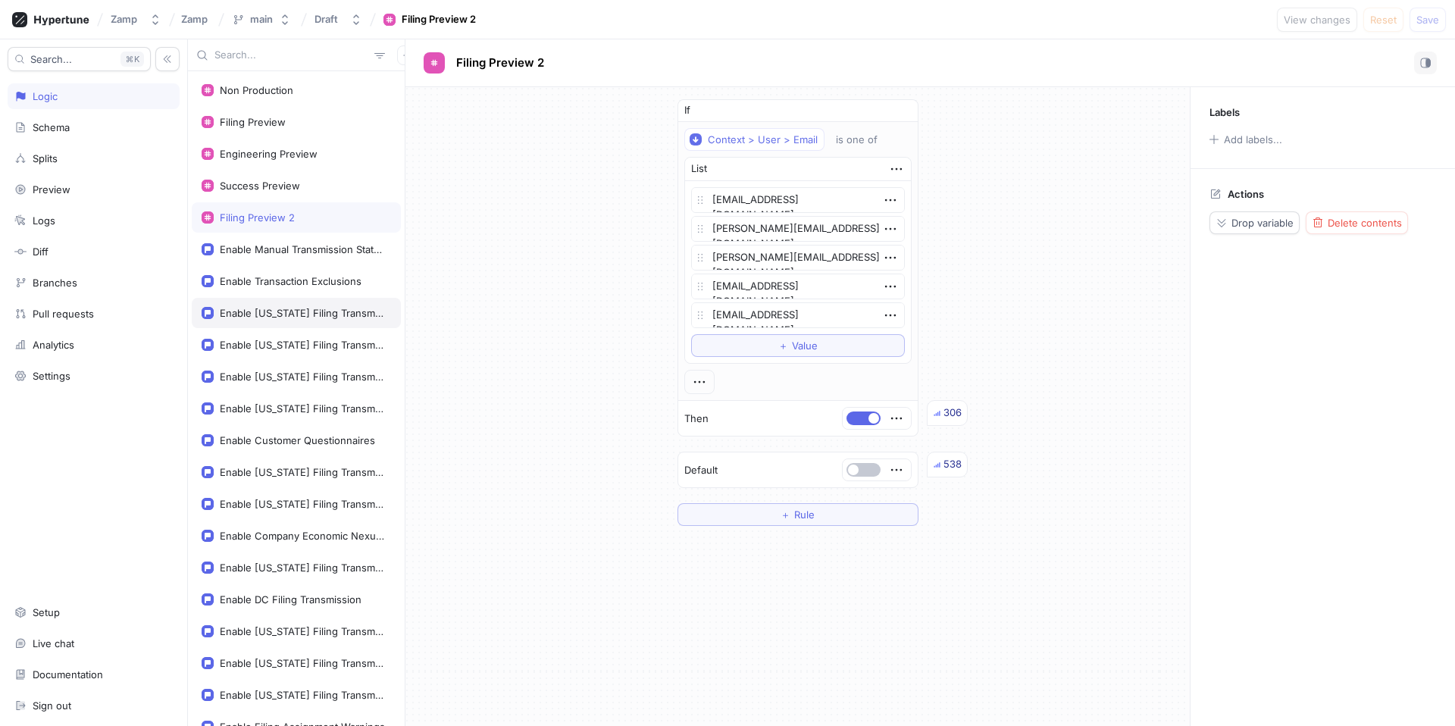  Describe the element at coordinates (1365, 223) in the screenshot. I see `span: Delete contents` at that location.